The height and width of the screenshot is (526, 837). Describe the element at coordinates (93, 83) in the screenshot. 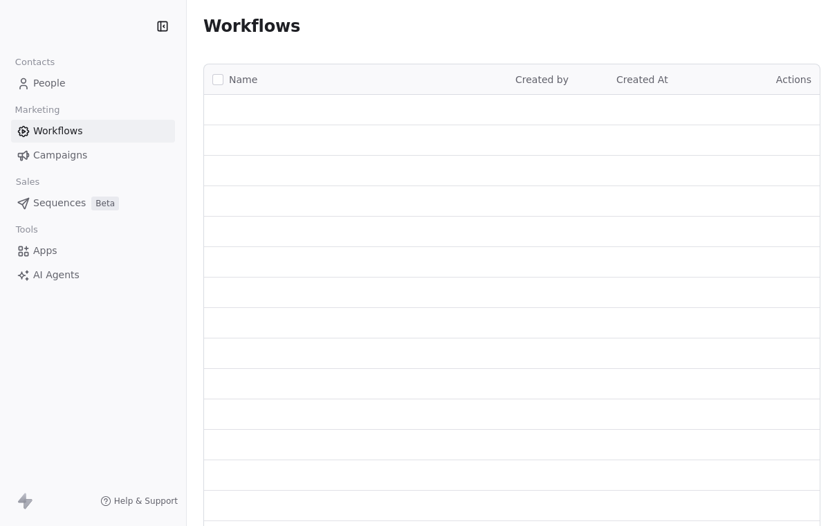

I see `a: People` at that location.